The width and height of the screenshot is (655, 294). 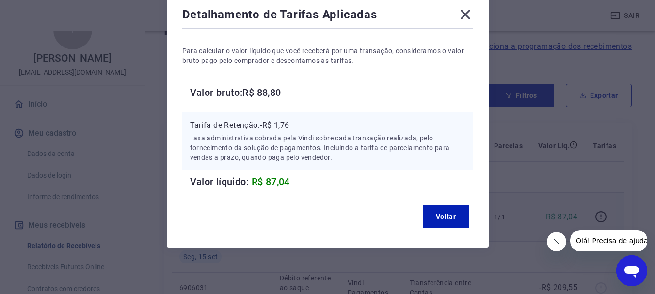 I want to click on h6: Valor líquido:, so click(x=331, y=182).